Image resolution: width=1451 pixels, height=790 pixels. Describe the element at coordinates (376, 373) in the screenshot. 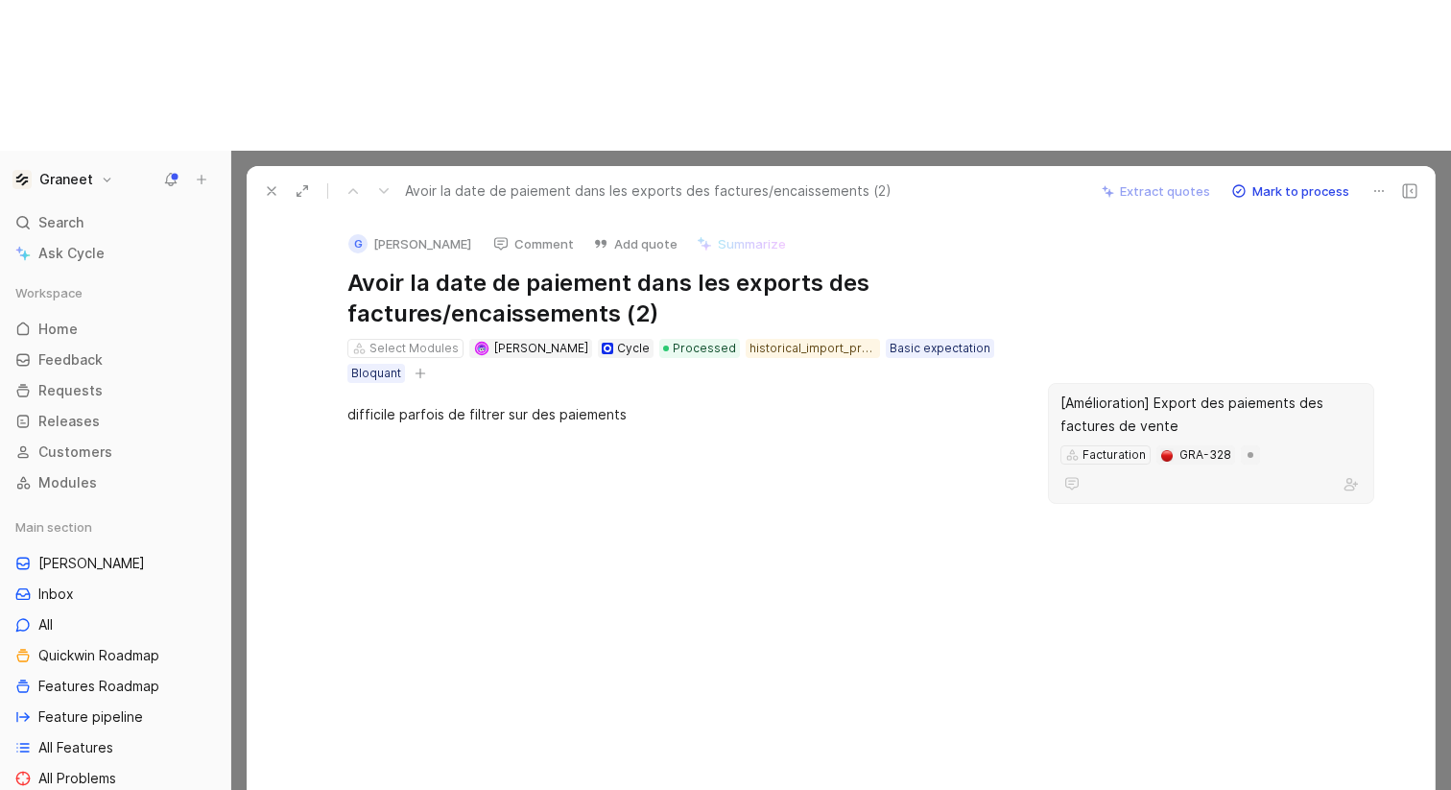

I see `div: Bloquant` at that location.